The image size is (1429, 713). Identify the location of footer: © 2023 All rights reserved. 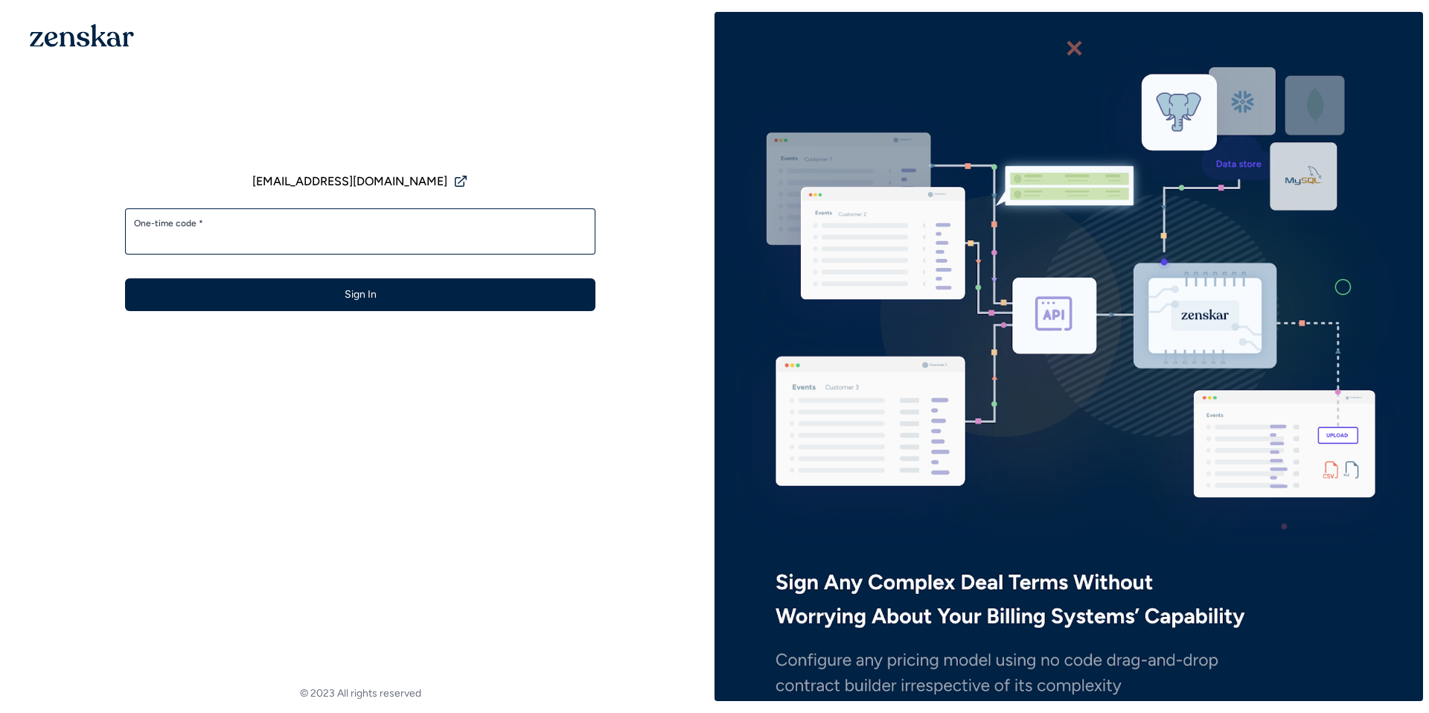
(360, 694).